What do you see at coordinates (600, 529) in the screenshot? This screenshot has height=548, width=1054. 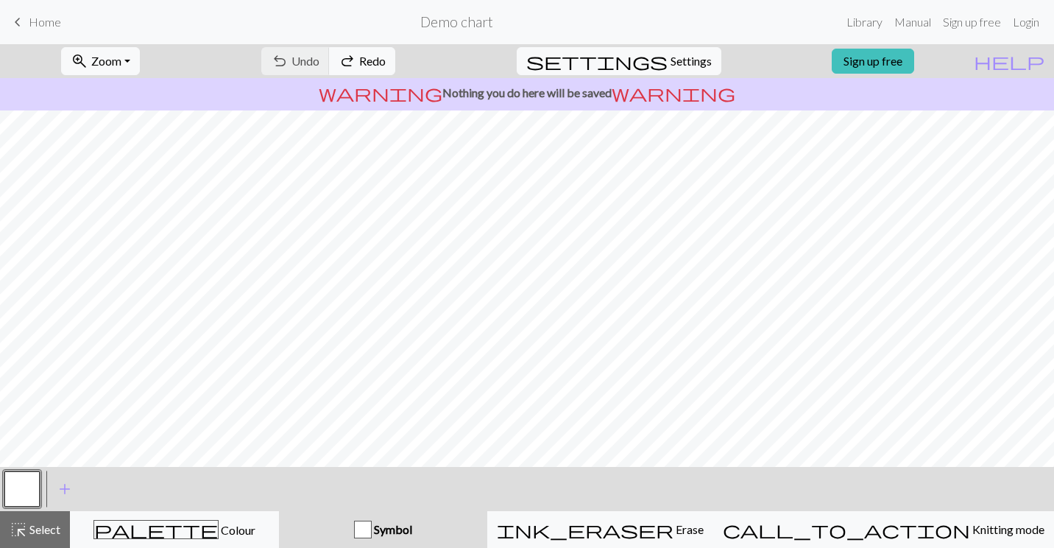 I see `button: Erase` at bounding box center [600, 529].